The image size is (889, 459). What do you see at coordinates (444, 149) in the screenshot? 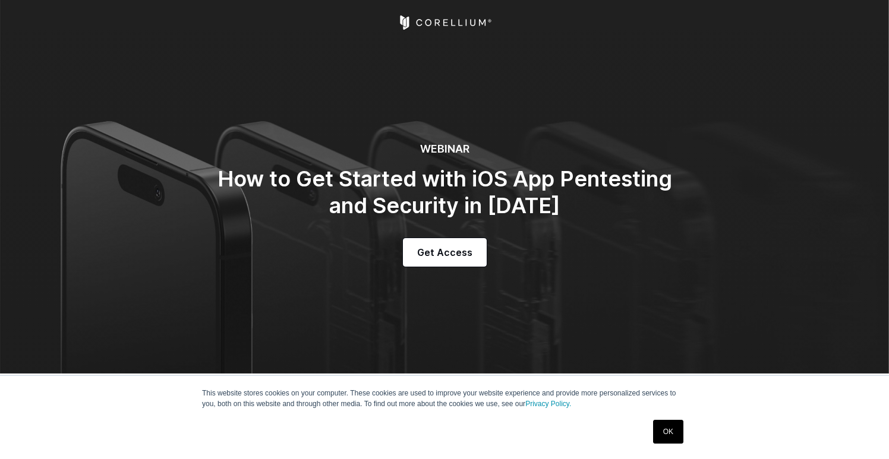
I see `h6: WEBINAR` at bounding box center [444, 149].